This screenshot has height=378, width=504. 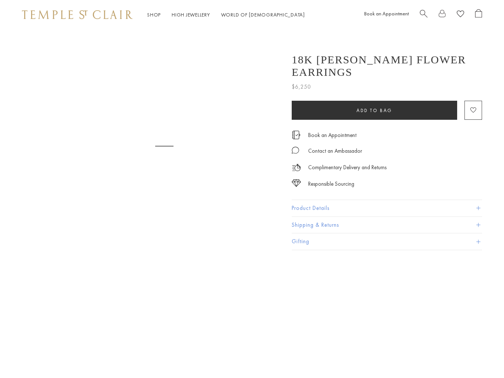 What do you see at coordinates (347, 167) in the screenshot?
I see `p: Complimentary Delivery and Returns` at bounding box center [347, 167].